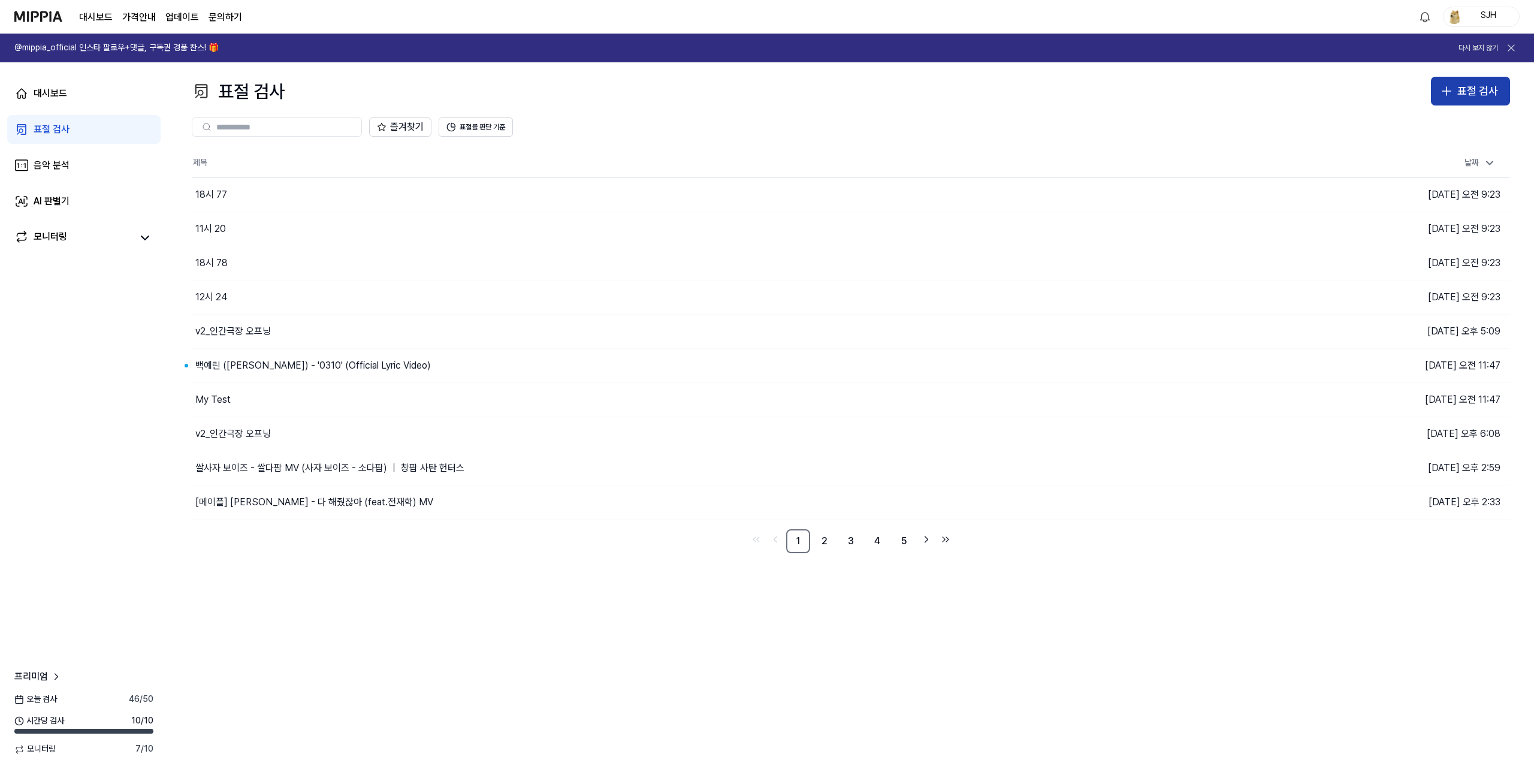 The image size is (1534, 772). I want to click on span: 10 / 10, so click(142, 721).